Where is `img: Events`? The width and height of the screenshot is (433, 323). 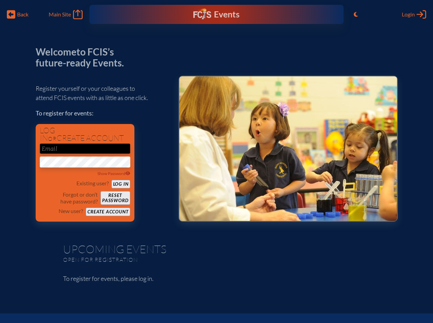 img: Events is located at coordinates (288, 149).